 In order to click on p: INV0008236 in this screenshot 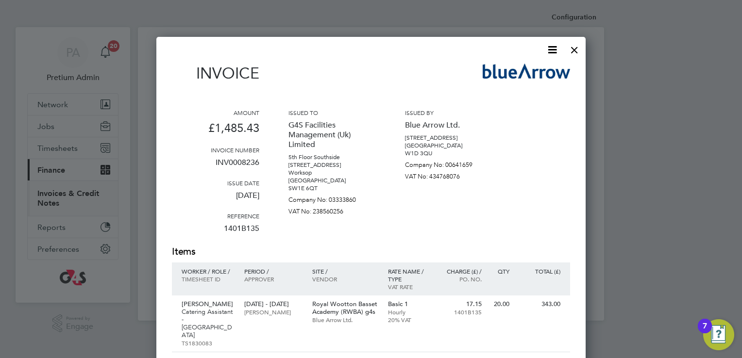, I will do `click(216, 167)`.